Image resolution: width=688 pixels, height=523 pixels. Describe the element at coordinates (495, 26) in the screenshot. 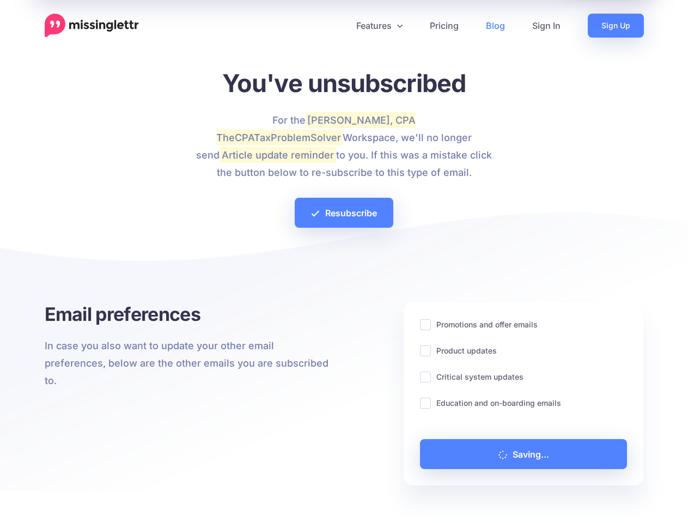

I see `a: Blog` at that location.